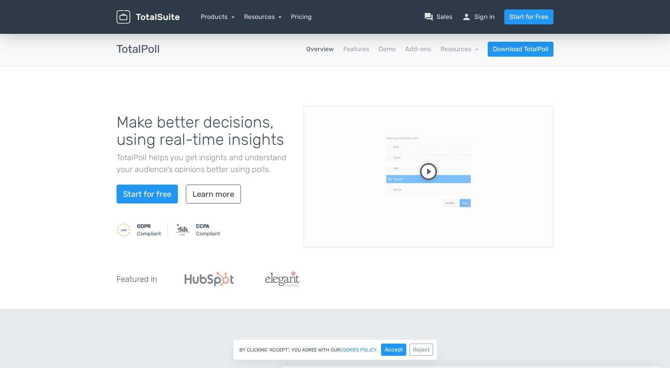  What do you see at coordinates (478, 17) in the screenshot?
I see `a: personSign in` at bounding box center [478, 17].